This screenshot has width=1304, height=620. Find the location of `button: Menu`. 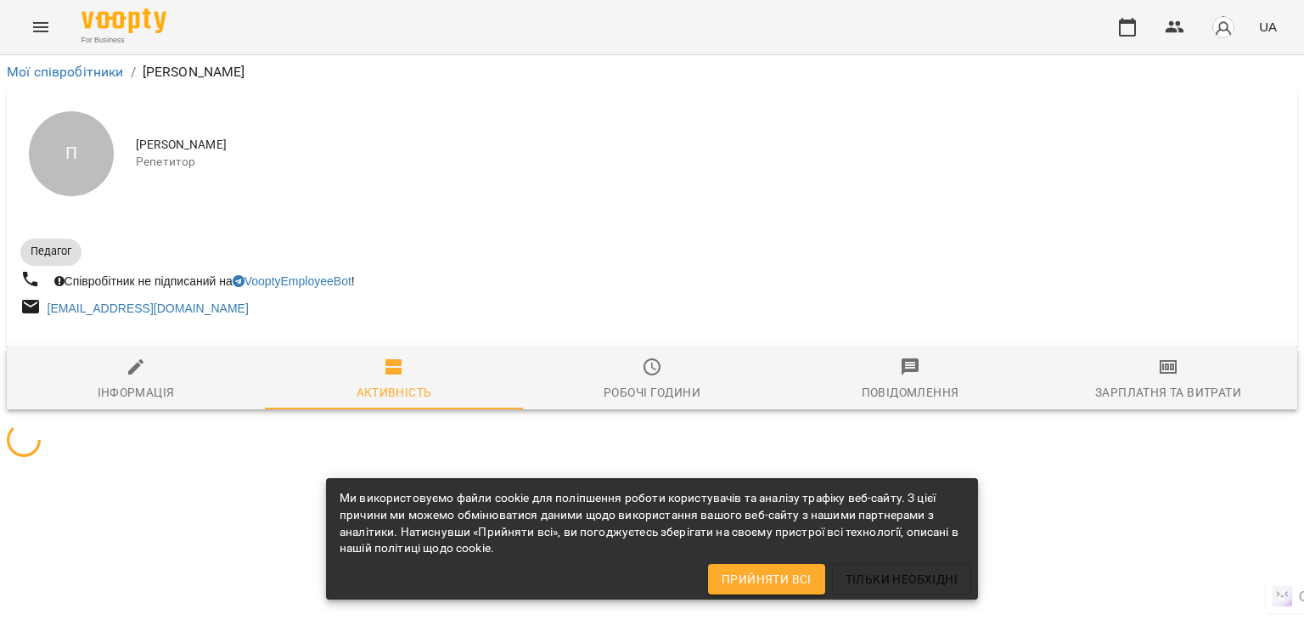

button: Menu is located at coordinates (41, 27).